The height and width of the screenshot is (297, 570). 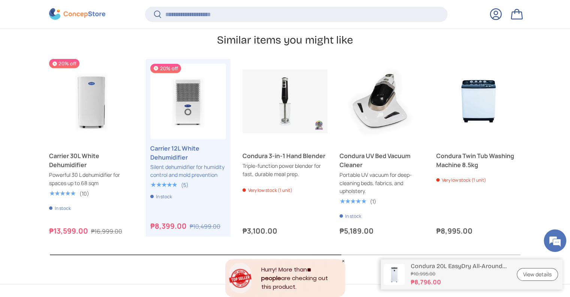 I want to click on s: ₱10,995.00, so click(x=459, y=273).